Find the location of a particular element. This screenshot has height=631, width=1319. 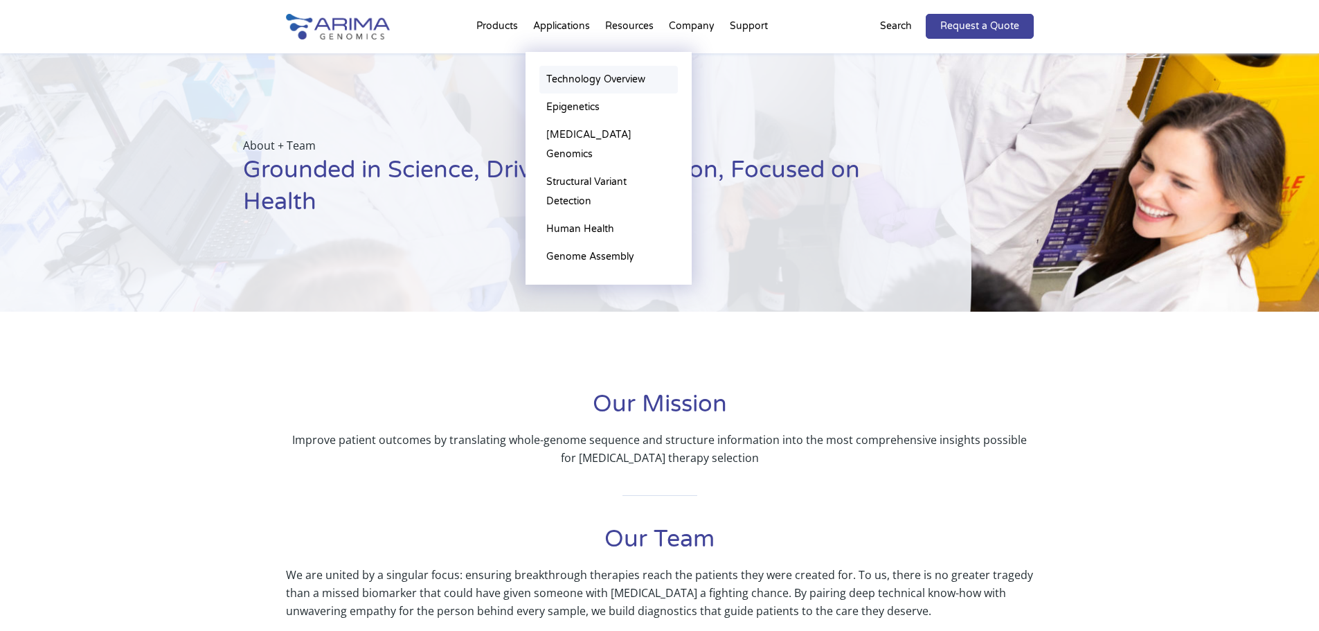

h1: Our Team is located at coordinates (660, 544).